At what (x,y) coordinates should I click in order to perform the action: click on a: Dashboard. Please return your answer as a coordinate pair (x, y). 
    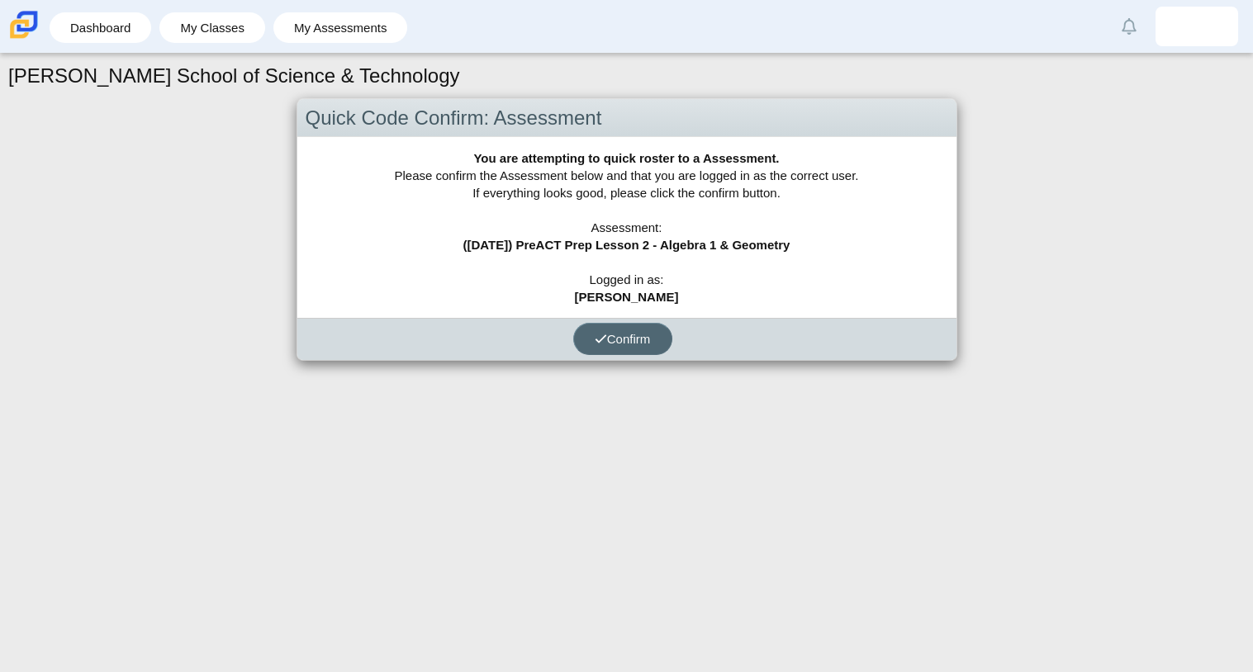
    Looking at the image, I should click on (100, 27).